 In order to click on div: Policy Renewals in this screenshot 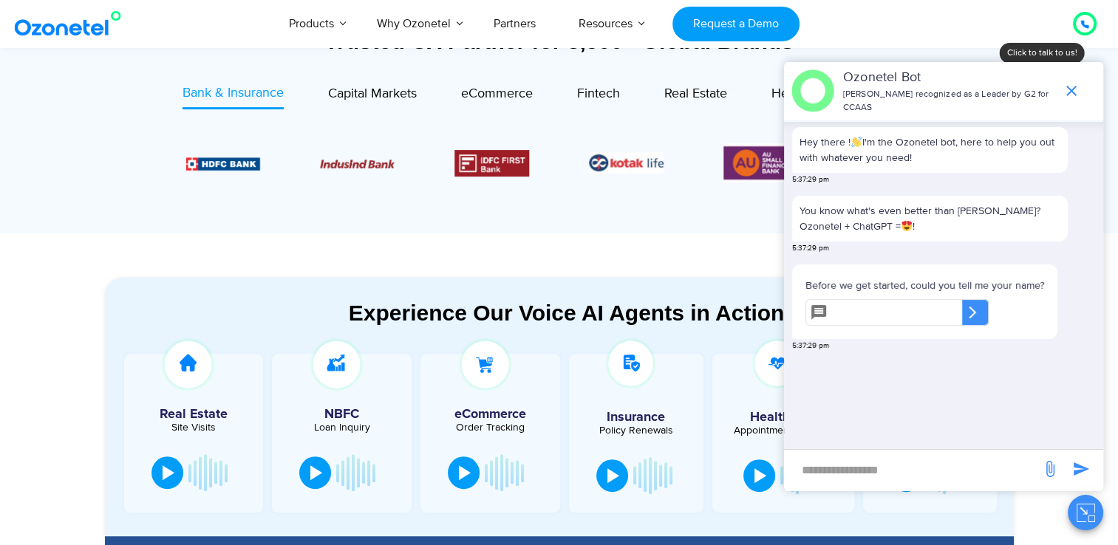, I will do `click(636, 431)`.